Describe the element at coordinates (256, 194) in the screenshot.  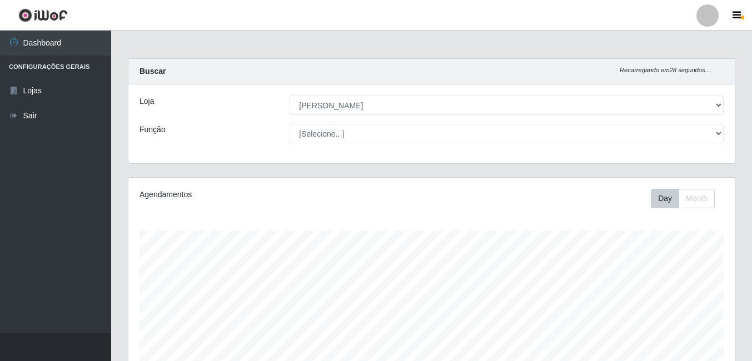
I see `div: Agendamentos` at that location.